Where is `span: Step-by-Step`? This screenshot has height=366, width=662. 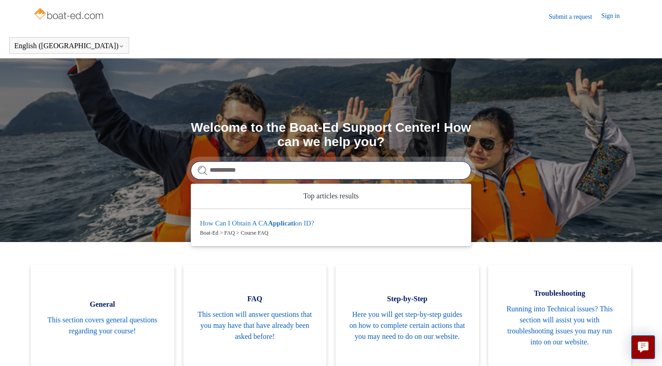 span: Step-by-Step is located at coordinates (407, 299).